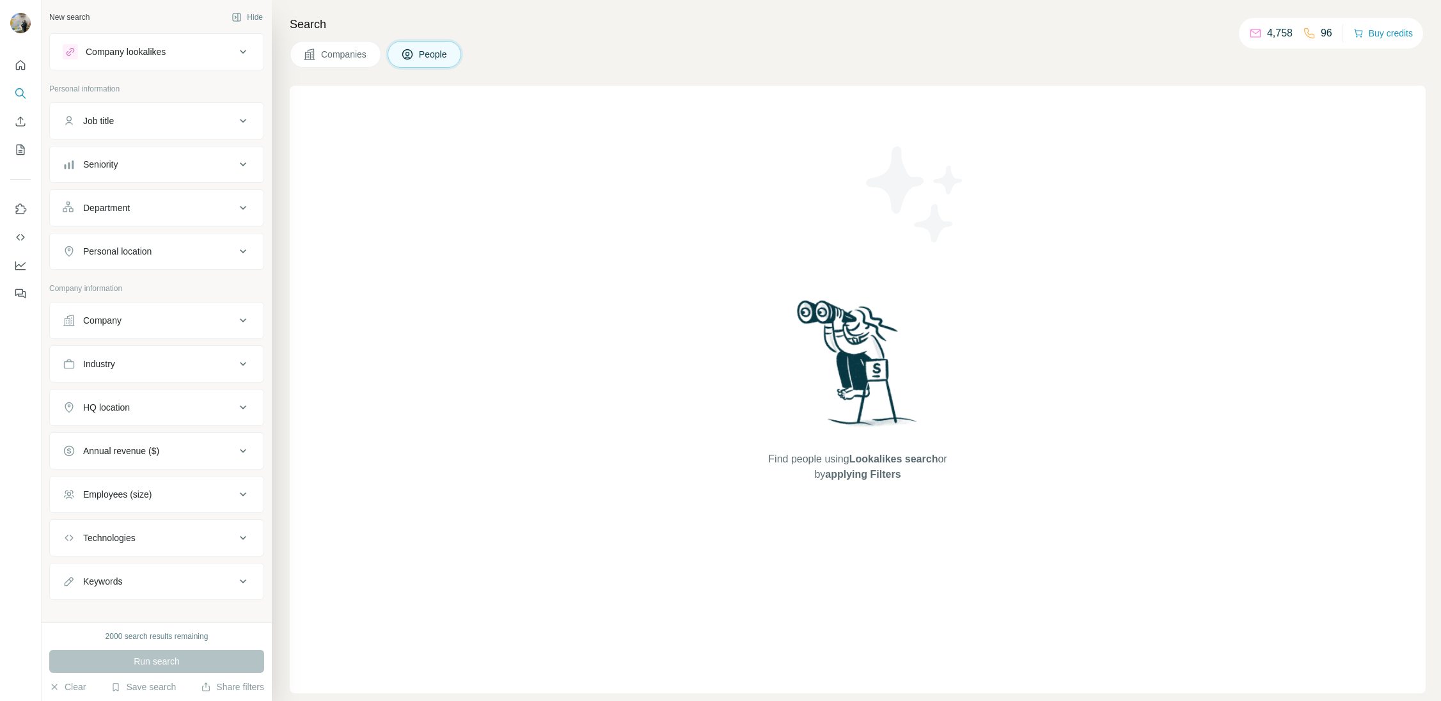 This screenshot has width=1441, height=701. What do you see at coordinates (157, 494) in the screenshot?
I see `button: Employees (size)` at bounding box center [157, 494].